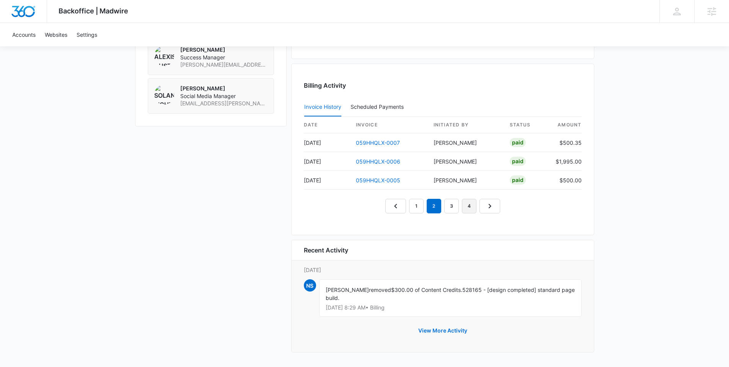 This screenshot has width=729, height=367. Describe the element at coordinates (396, 206) in the screenshot. I see `a: Previous Page` at that location.